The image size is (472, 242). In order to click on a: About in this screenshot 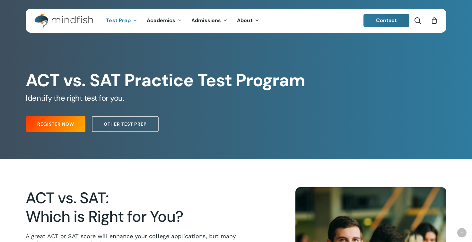, I will do `click(248, 21)`.